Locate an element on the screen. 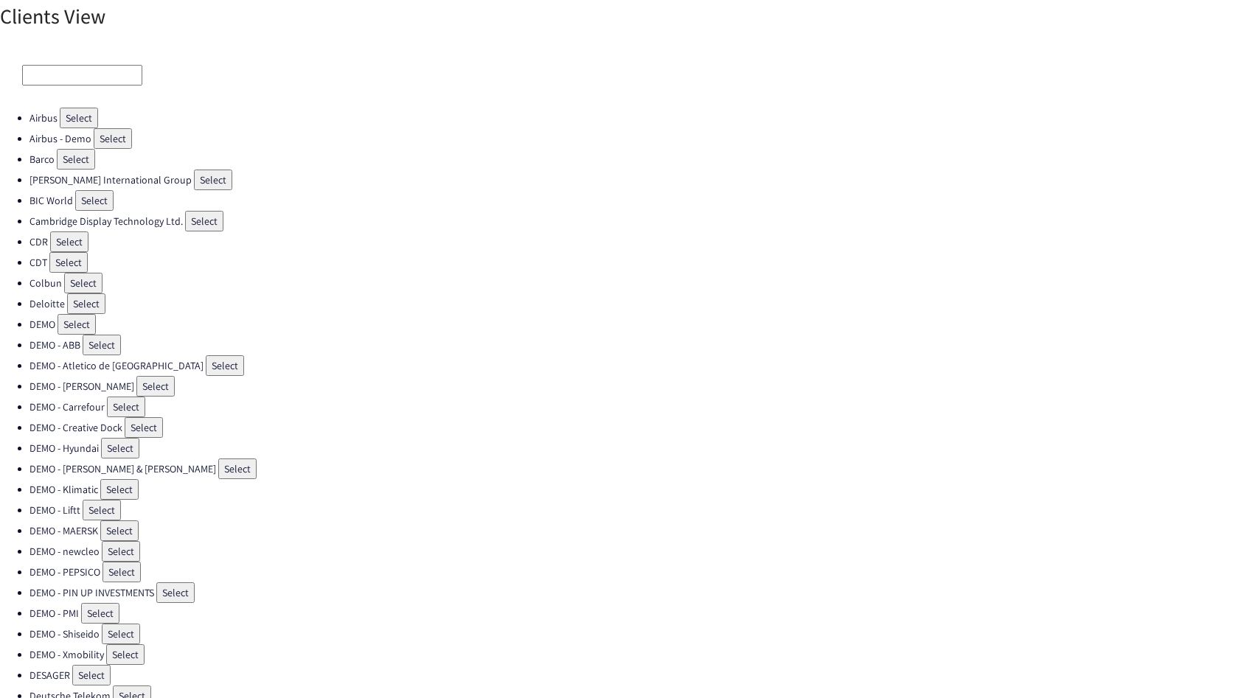  li: Deloitte is located at coordinates (642, 304).